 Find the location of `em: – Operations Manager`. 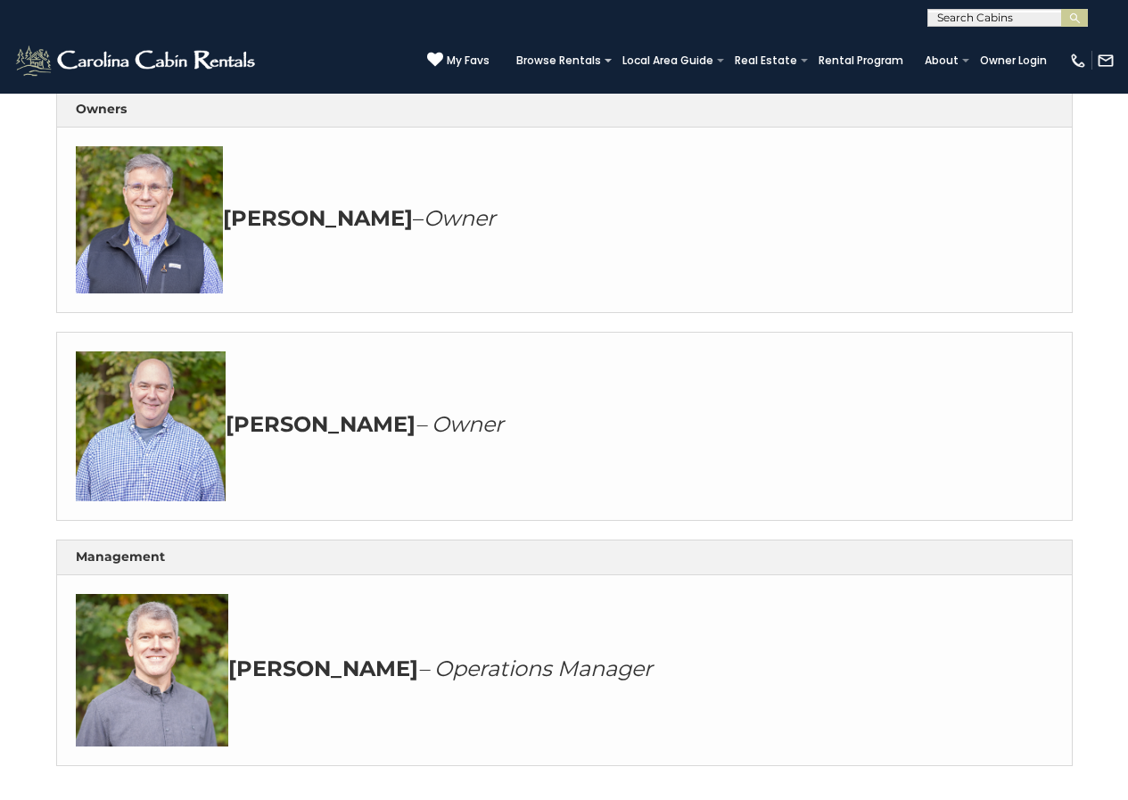

em: – Operations Manager is located at coordinates (535, 668).